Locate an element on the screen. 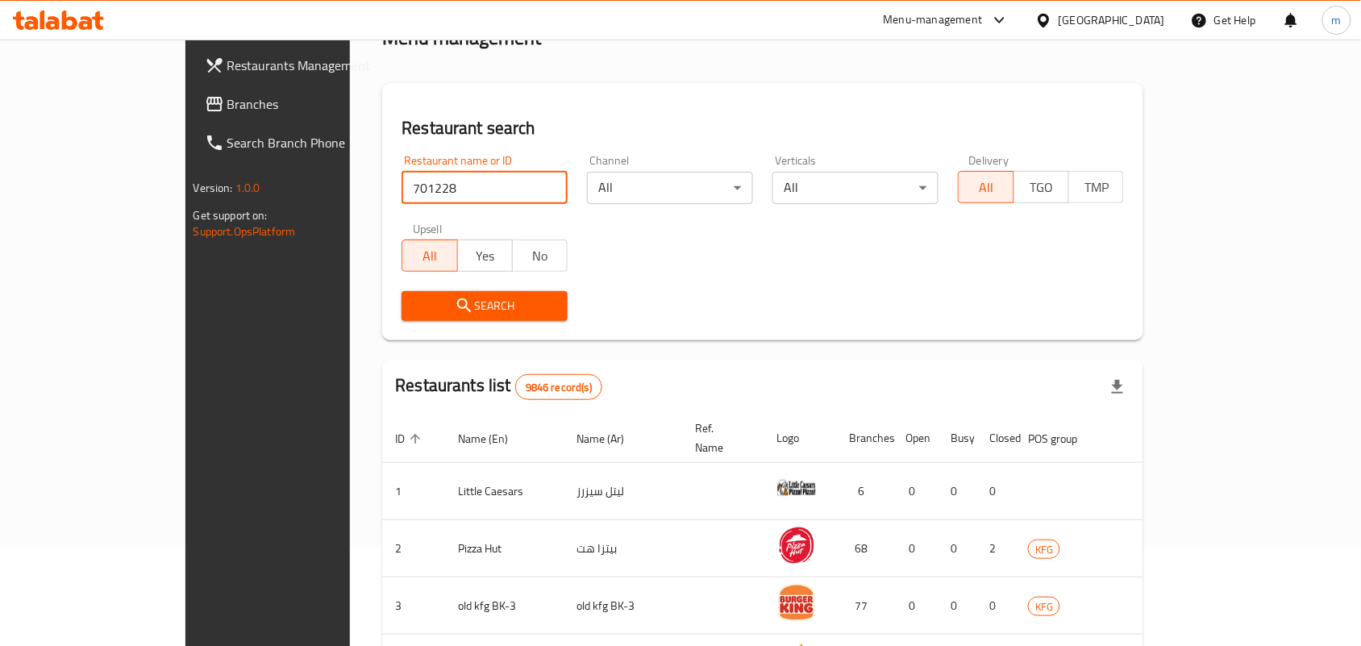  span: Get support on: is located at coordinates (231, 215).